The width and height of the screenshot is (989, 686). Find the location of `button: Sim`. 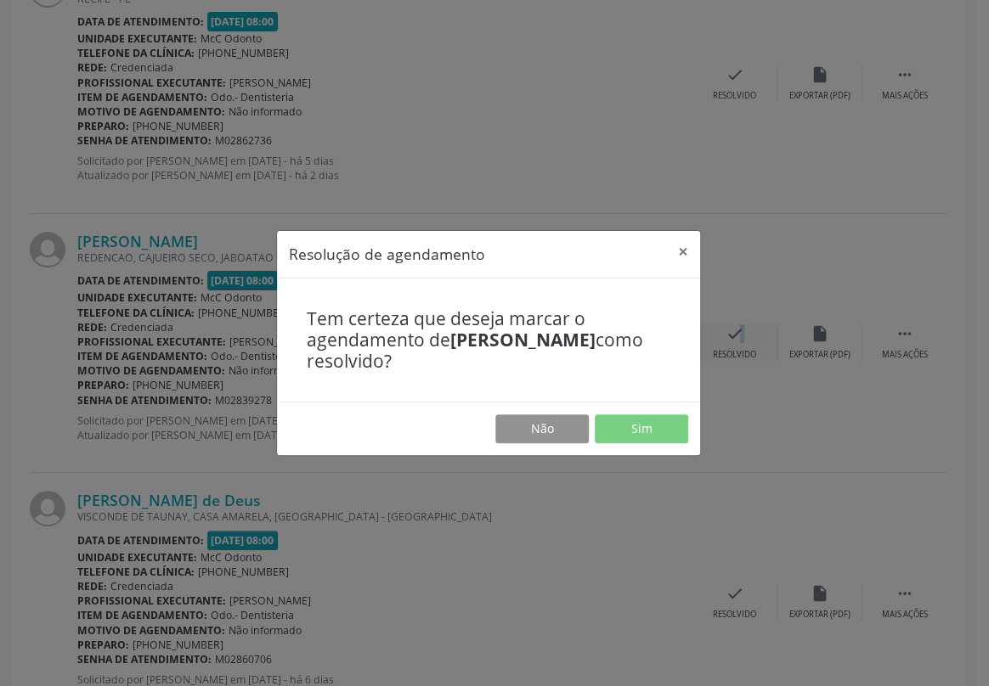

button: Sim is located at coordinates (641, 429).